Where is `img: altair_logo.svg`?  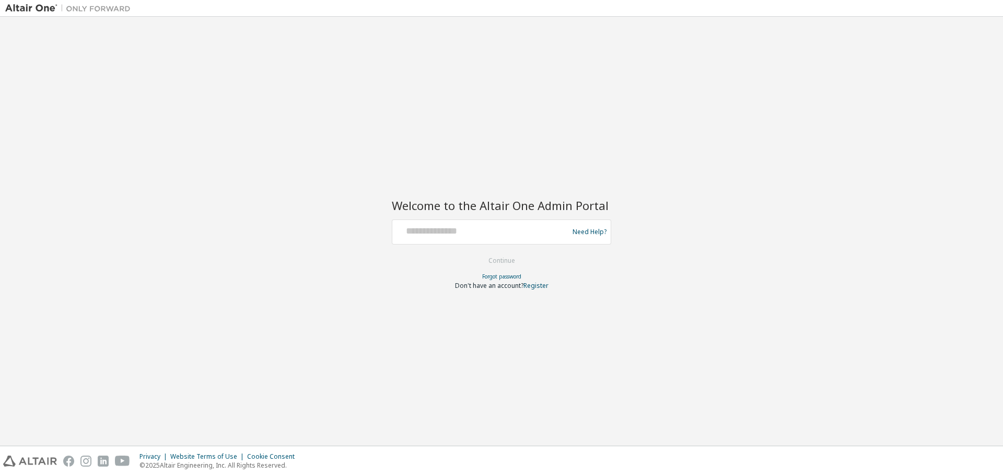
img: altair_logo.svg is located at coordinates (30, 461).